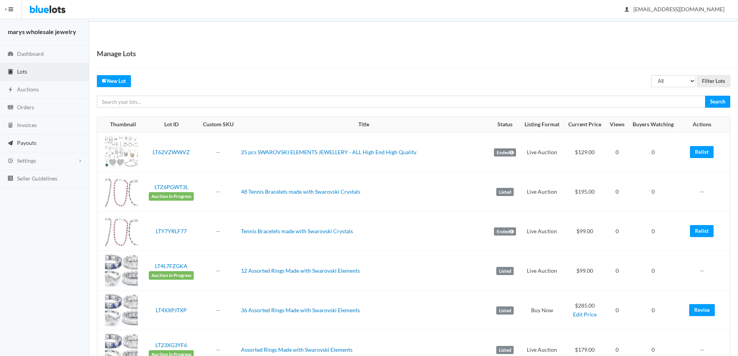  What do you see at coordinates (26, 160) in the screenshot?
I see `span: Settings` at bounding box center [26, 160].